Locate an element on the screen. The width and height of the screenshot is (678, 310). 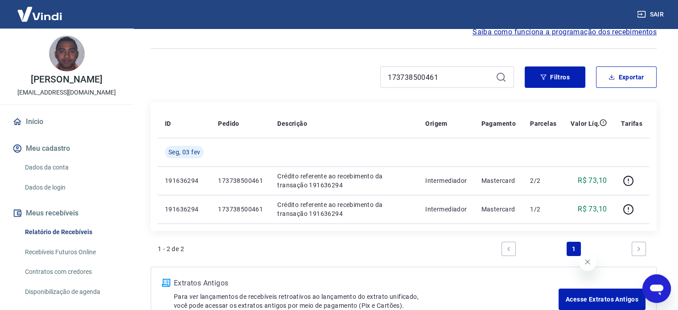
ul: Pagination is located at coordinates (574, 249).